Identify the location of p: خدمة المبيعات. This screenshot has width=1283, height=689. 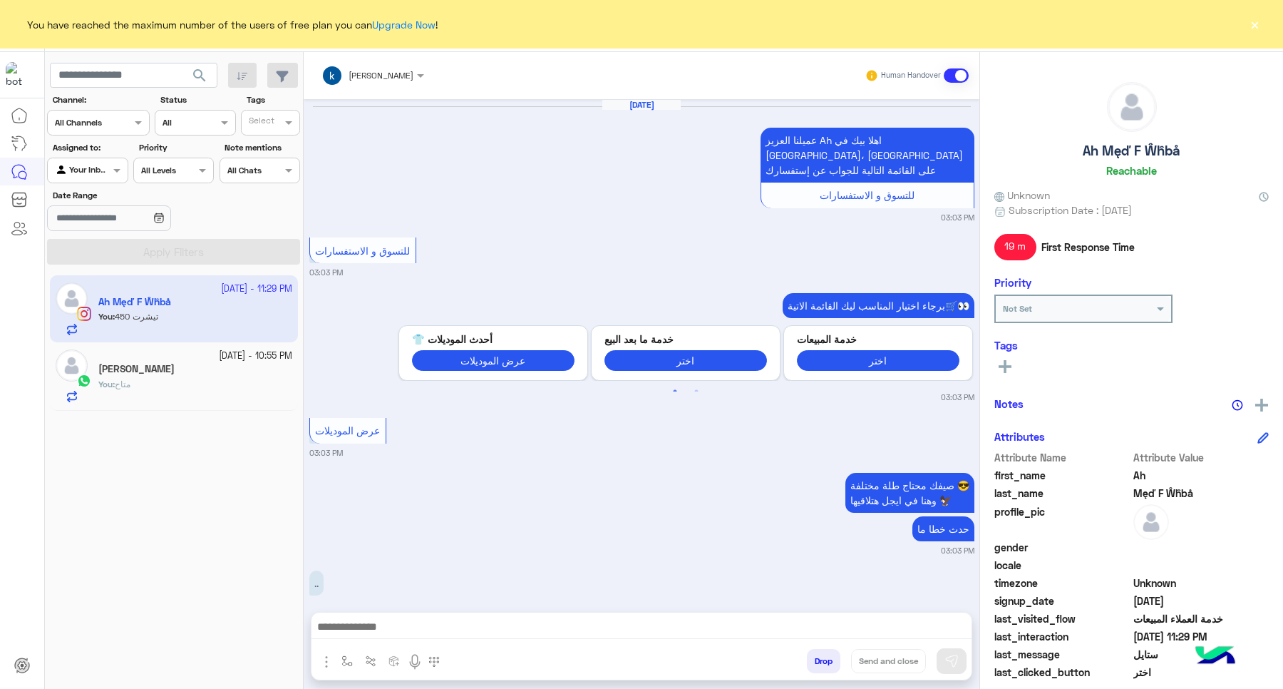
(878, 339).